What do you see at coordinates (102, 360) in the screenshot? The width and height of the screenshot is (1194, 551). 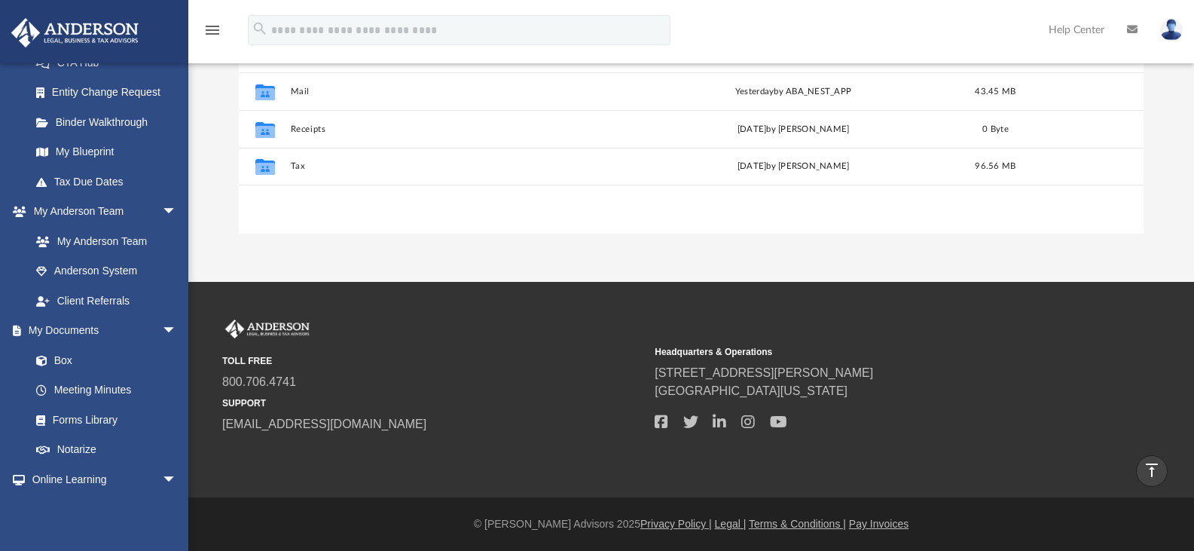 I see `a: Box` at bounding box center [102, 360].